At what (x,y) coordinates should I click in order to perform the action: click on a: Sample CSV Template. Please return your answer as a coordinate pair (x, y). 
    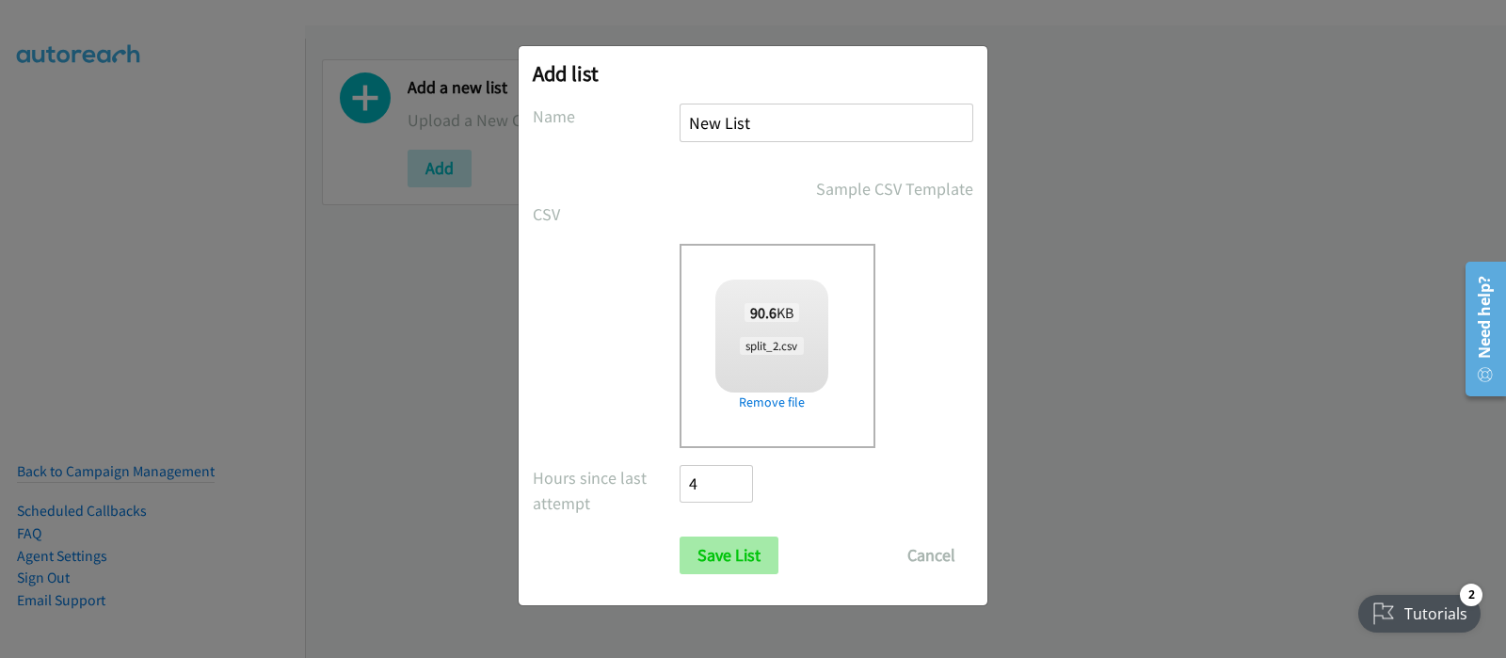
    Looking at the image, I should click on (894, 188).